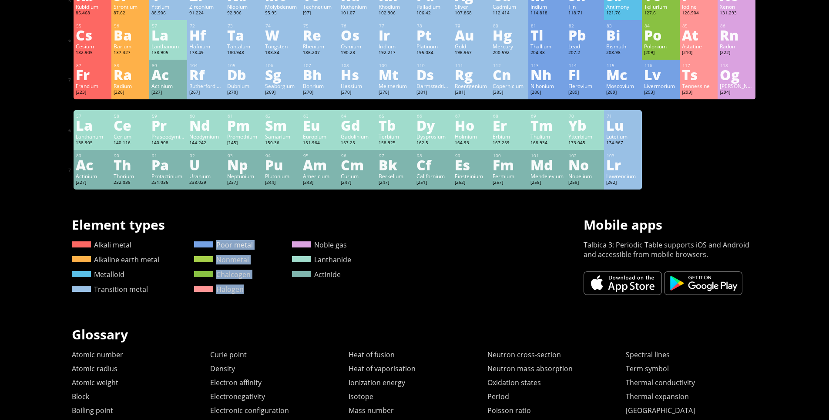 The image size is (829, 420). I want to click on ya-tr-span: Praseodymium, so click(170, 136).